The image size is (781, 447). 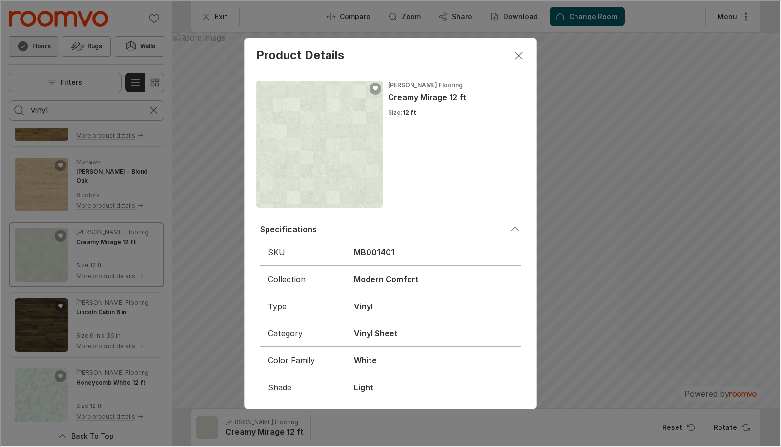 What do you see at coordinates (455, 96) in the screenshot?
I see `h6: Creamy Mirage 12 ft` at bounding box center [455, 96].